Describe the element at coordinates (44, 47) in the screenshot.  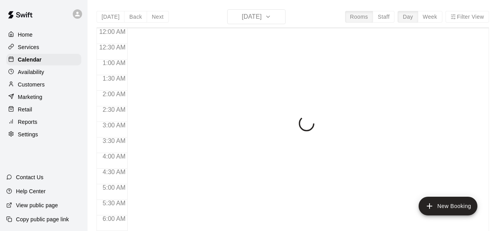
I see `a: Services` at that location.